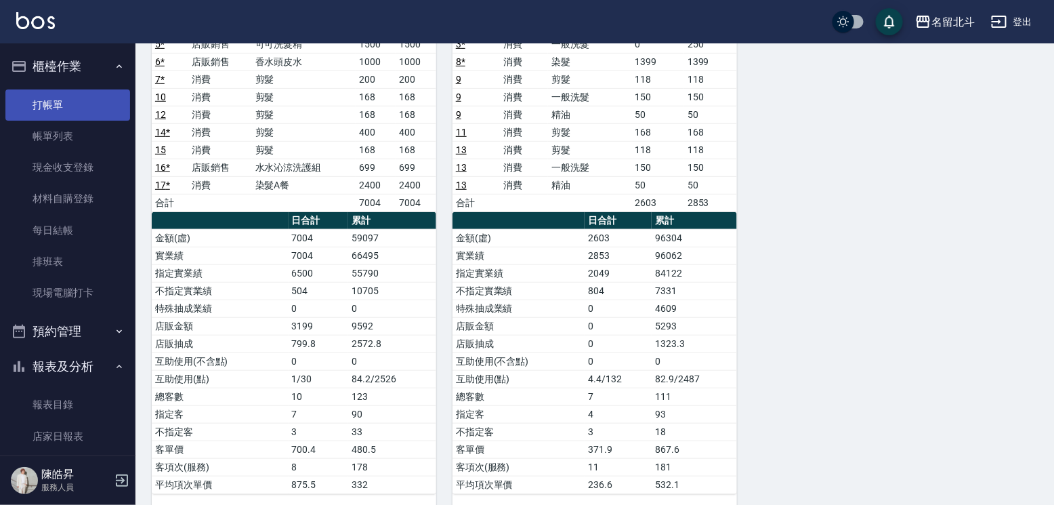 The image size is (1054, 505). I want to click on td: 11, so click(618, 467).